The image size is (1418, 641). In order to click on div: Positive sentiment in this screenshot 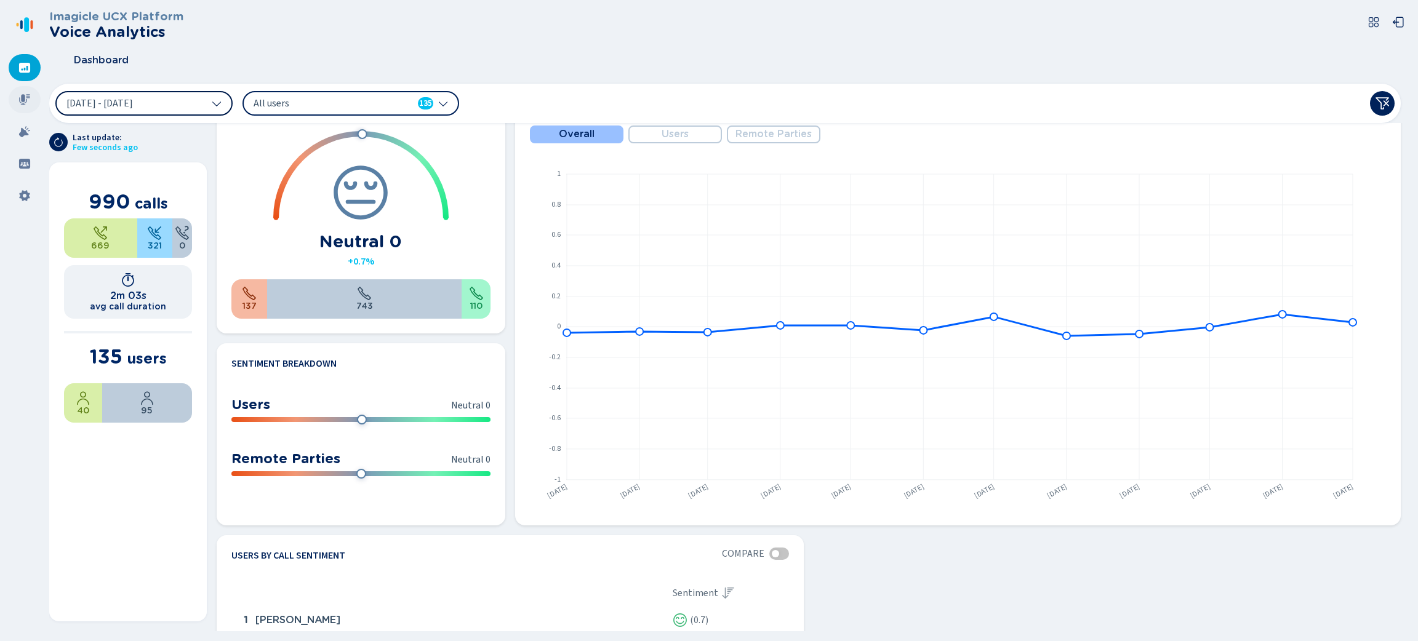, I will do `click(680, 621)`.